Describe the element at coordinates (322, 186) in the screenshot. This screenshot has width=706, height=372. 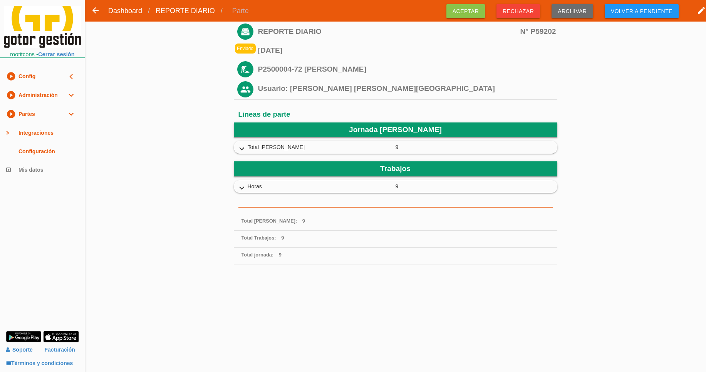
I see `span: Horas` at that location.